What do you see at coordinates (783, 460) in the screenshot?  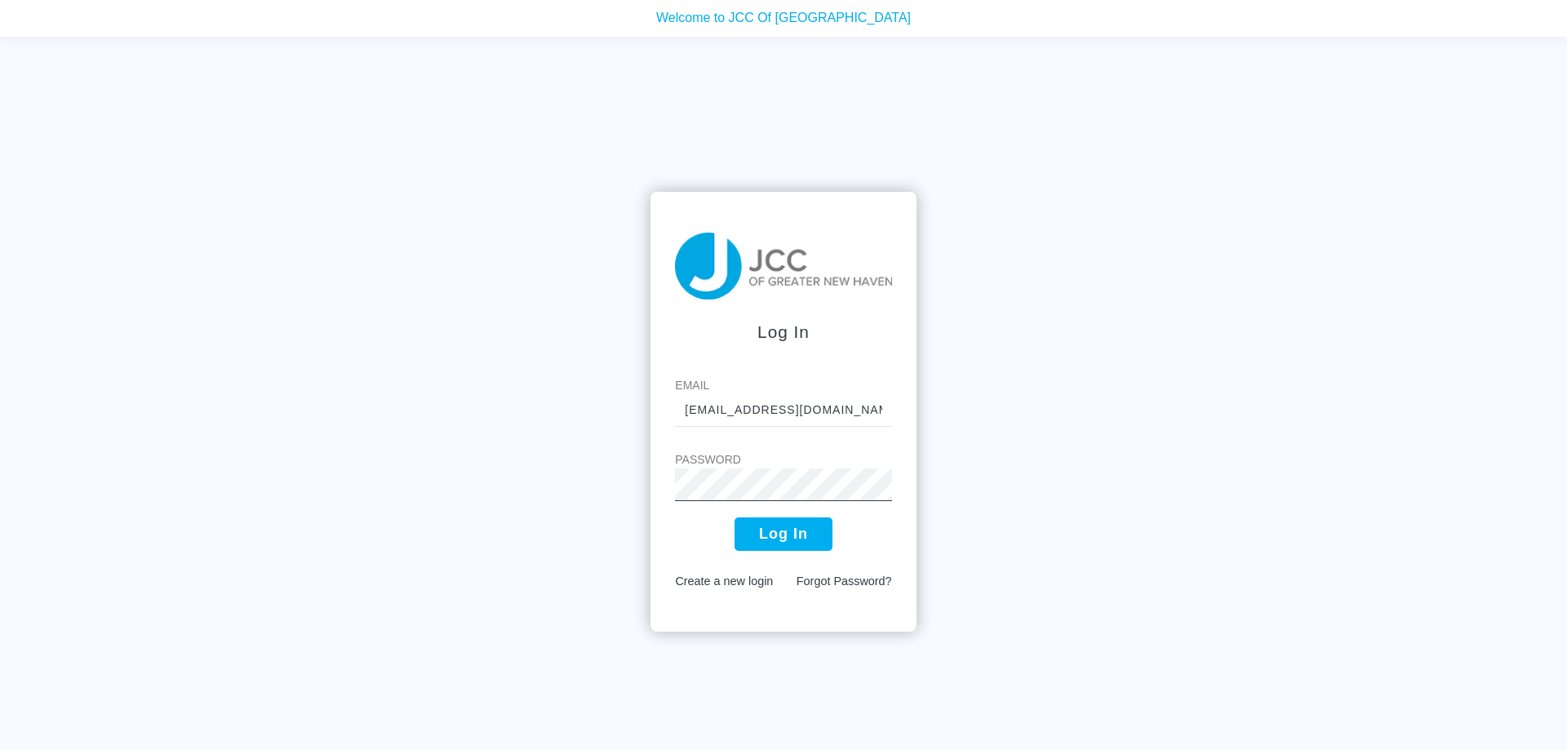 I see `label: Password` at bounding box center [783, 460].